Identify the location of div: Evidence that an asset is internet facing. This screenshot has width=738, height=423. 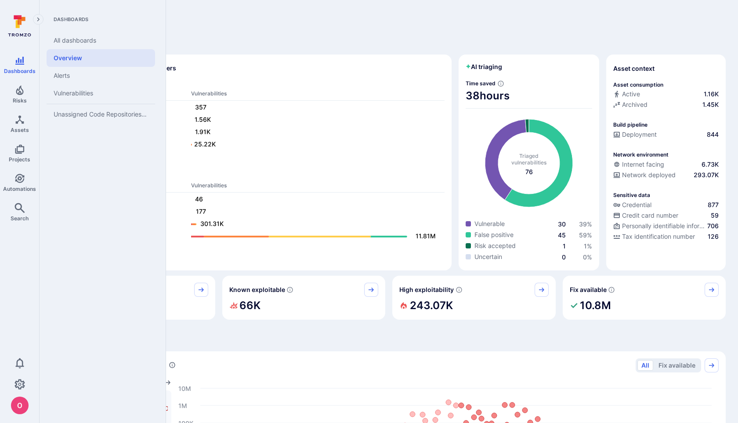
(666, 165).